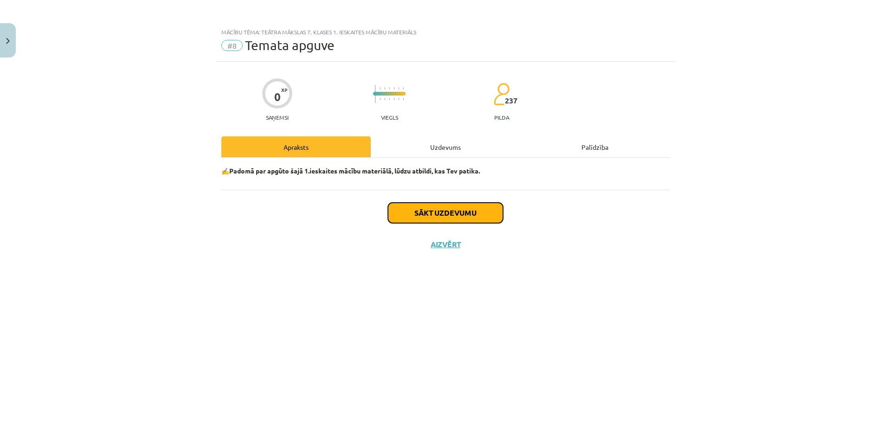  What do you see at coordinates (277, 117) in the screenshot?
I see `p: Saņemsi` at bounding box center [277, 117].